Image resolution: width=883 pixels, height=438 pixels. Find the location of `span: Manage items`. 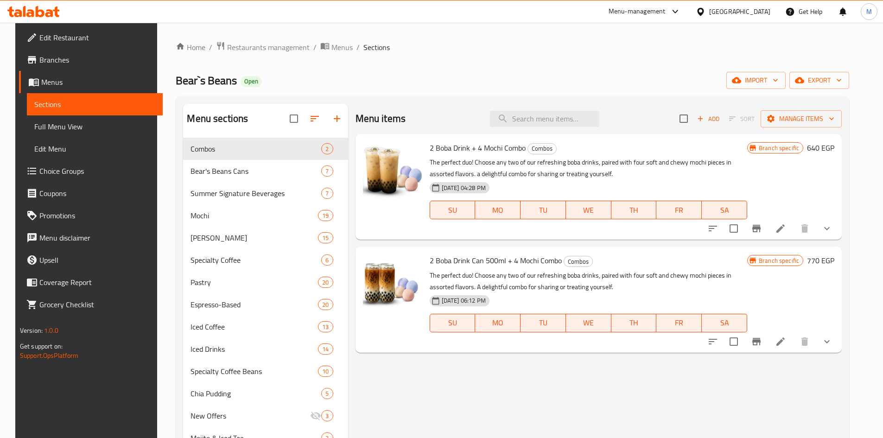

span: Manage items is located at coordinates (801, 119).